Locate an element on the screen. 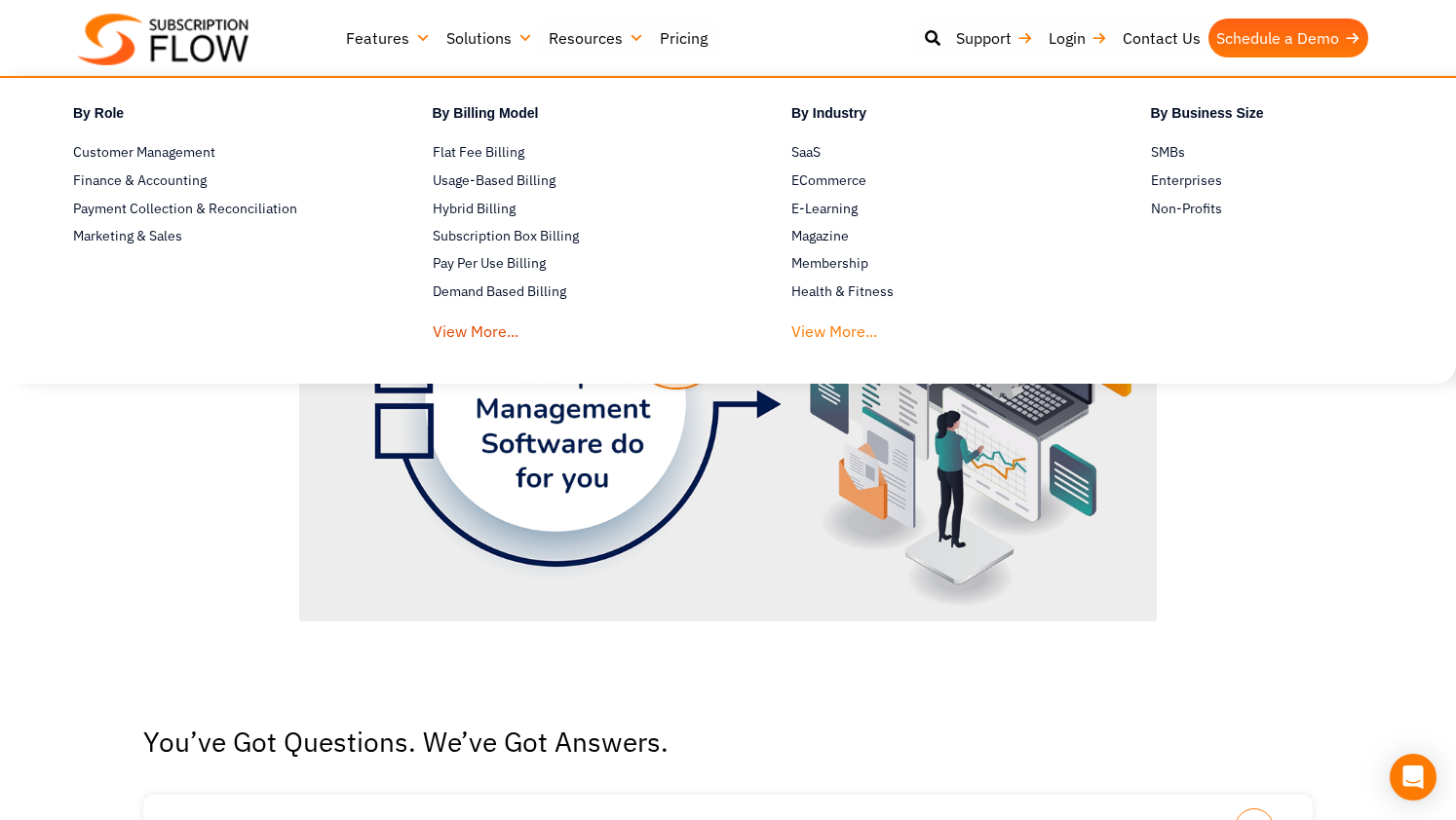 This screenshot has width=1456, height=820. a: SMBs is located at coordinates (1296, 152).